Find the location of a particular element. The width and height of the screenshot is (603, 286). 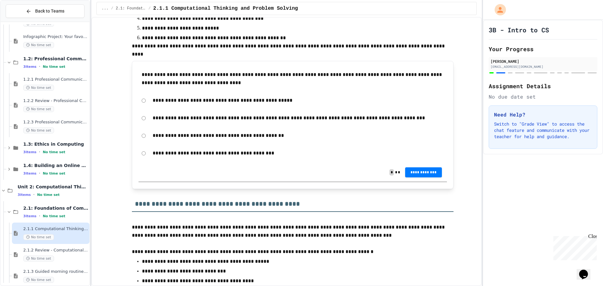

span: 1.2: Professional Communication is located at coordinates (56, 59).